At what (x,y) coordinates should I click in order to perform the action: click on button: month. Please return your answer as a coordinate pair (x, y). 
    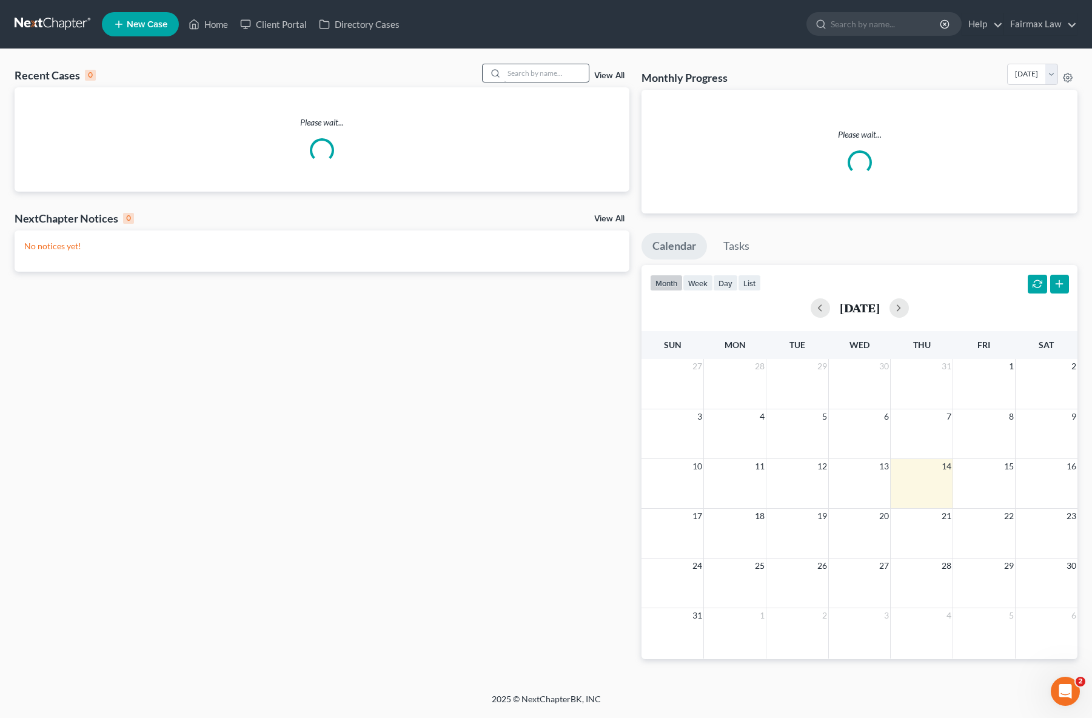
    Looking at the image, I should click on (666, 283).